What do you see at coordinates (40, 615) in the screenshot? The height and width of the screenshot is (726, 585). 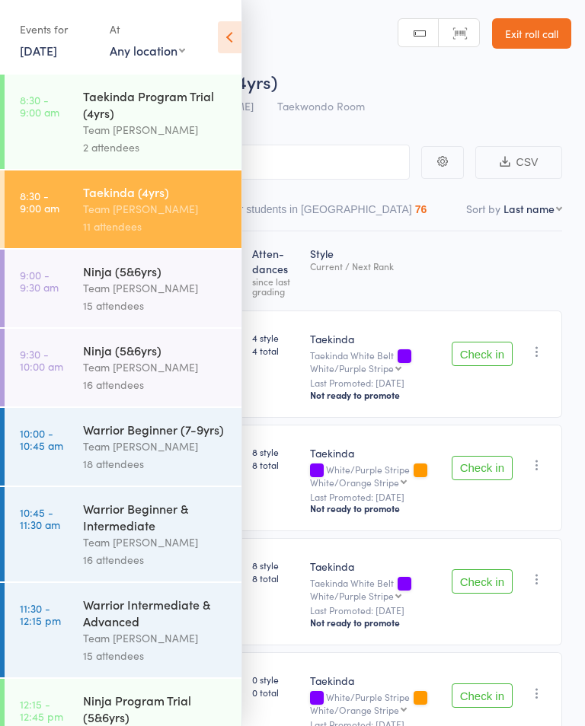 I see `time: 11:30 - 12:15 pm` at bounding box center [40, 615].